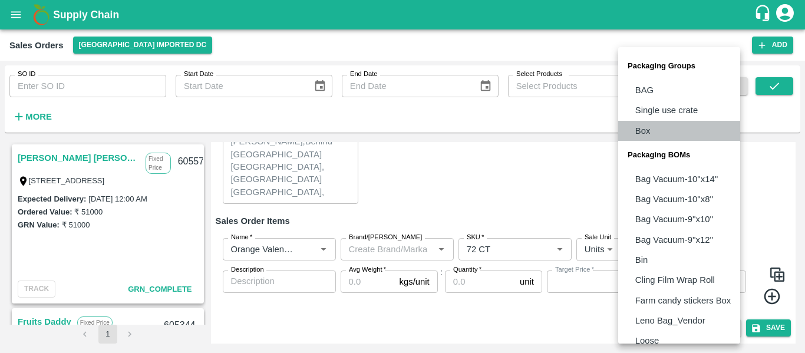  I want to click on p: Loose, so click(647, 341).